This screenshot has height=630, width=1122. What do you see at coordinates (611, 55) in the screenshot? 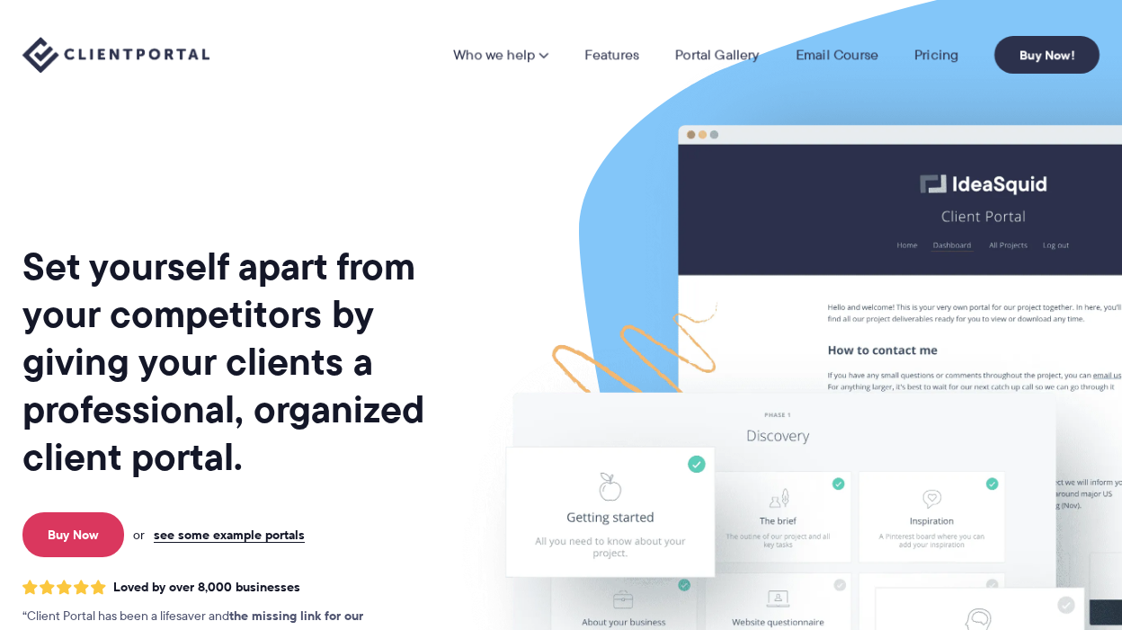
I see `a: Features` at bounding box center [611, 55].